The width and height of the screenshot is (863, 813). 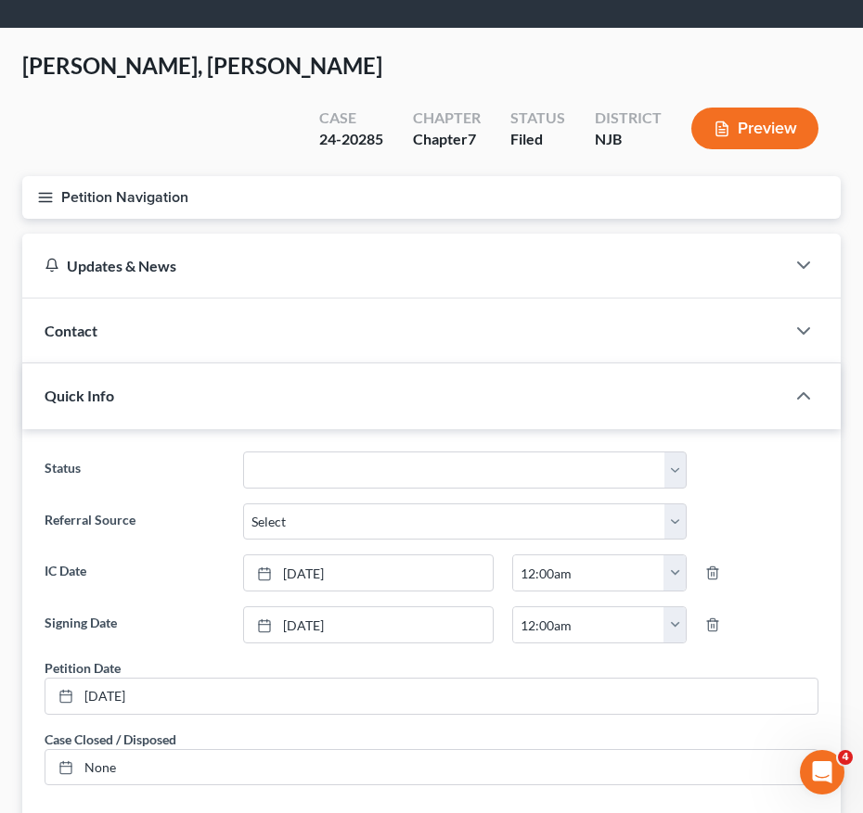 I want to click on button: Petition Navigation, so click(x=431, y=198).